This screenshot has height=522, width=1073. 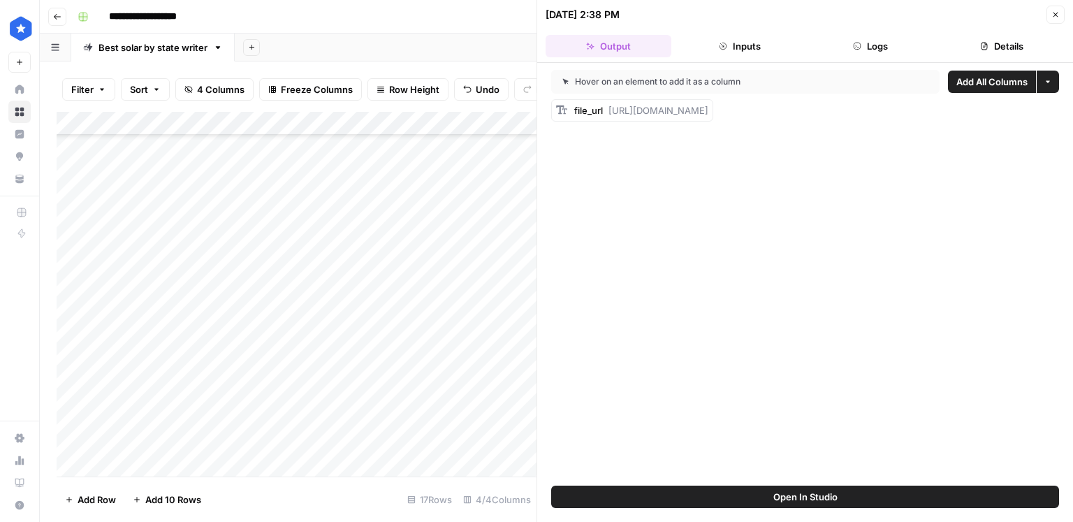 I want to click on a: Best solar by state writer, so click(x=153, y=48).